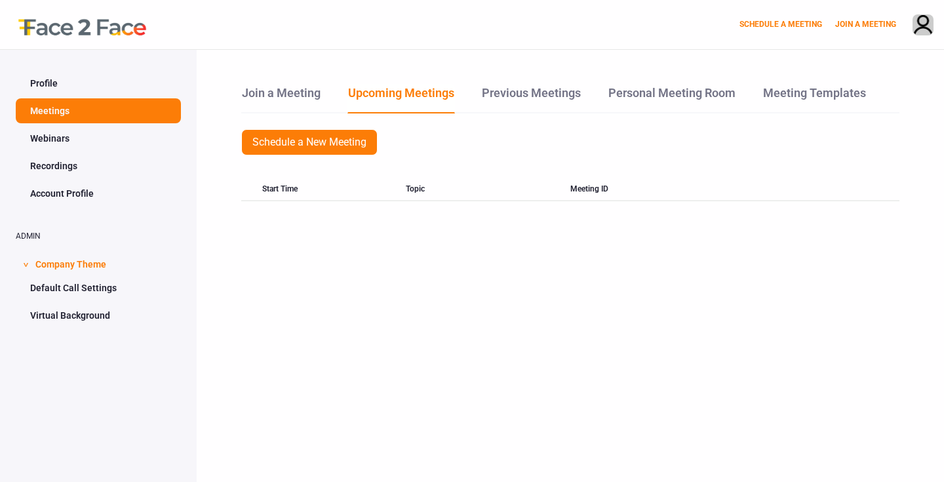 Image resolution: width=944 pixels, height=482 pixels. Describe the element at coordinates (281, 98) in the screenshot. I see `a: Join a Meeting` at that location.